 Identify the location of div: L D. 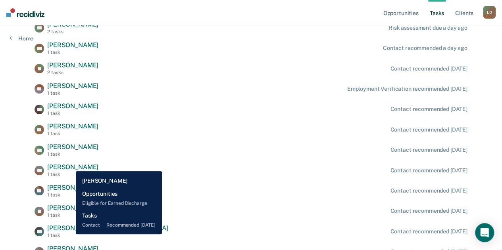
(489, 12).